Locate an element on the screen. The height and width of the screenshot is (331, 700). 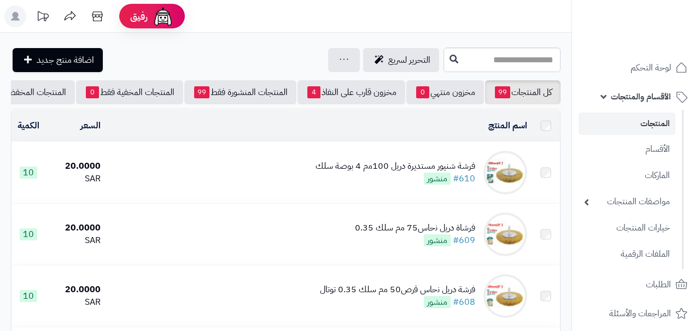
span: التحرير لسريع is located at coordinates (409, 60).